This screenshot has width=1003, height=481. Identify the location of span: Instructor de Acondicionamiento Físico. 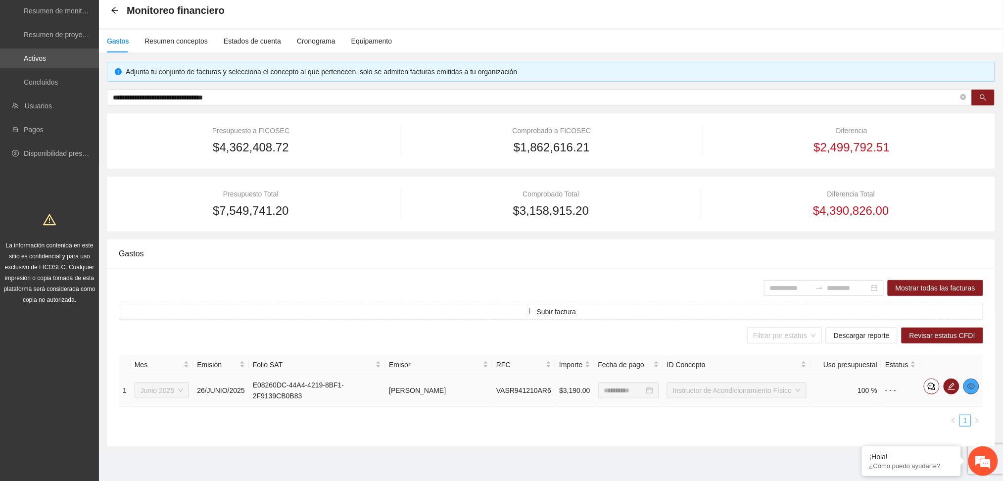
(737, 391).